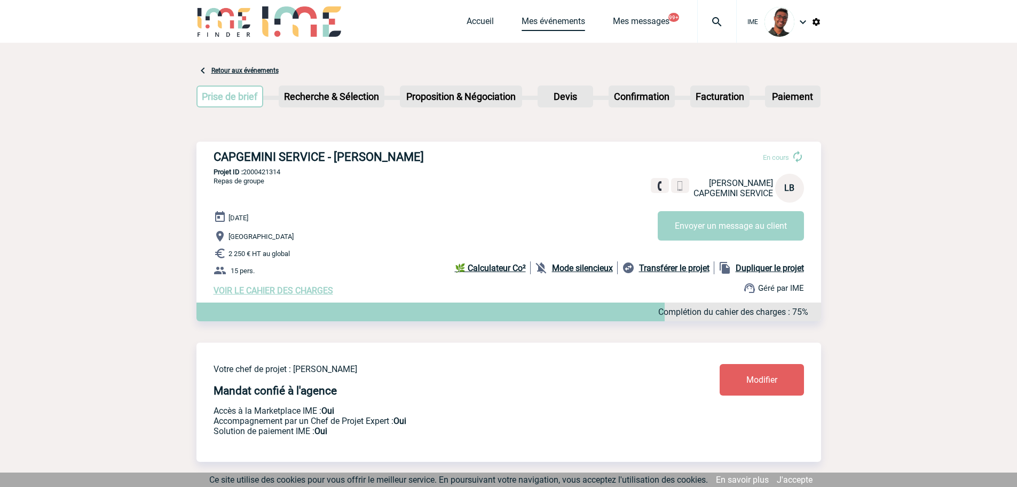 Image resolution: width=1017 pixels, height=487 pixels. What do you see at coordinates (275, 390) in the screenshot?
I see `h4: Mandat confié à l'agence` at bounding box center [275, 390].